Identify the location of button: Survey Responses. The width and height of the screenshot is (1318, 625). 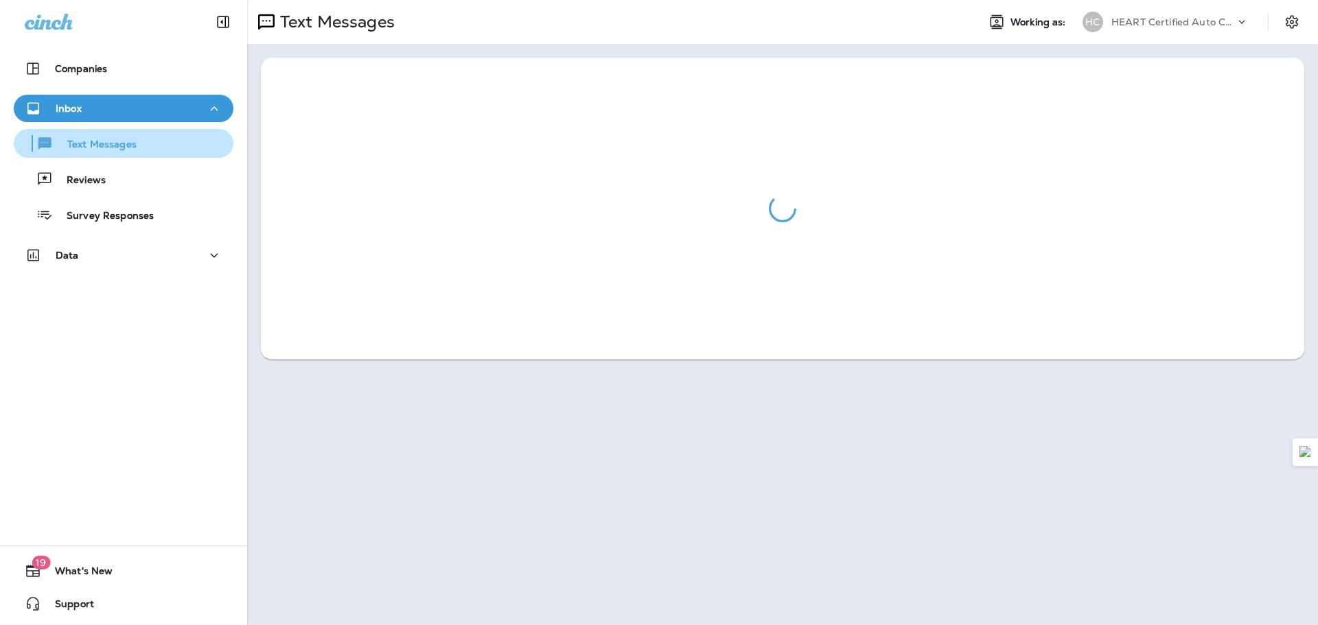
(124, 215).